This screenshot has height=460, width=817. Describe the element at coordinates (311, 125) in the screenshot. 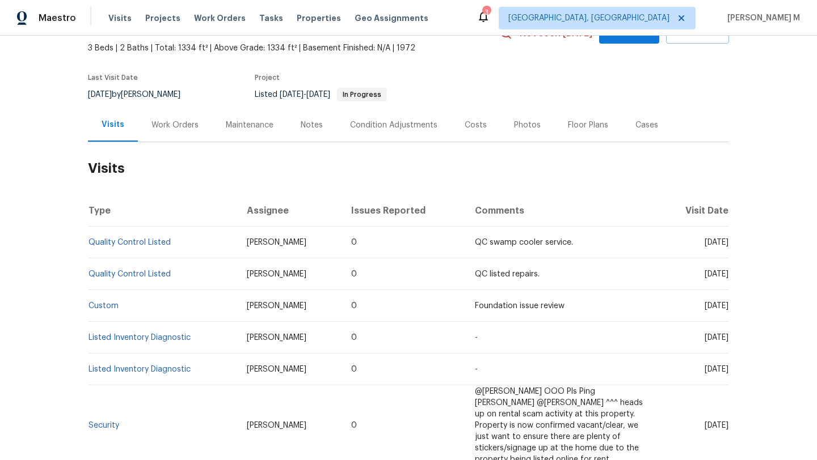

I see `div: Notes` at that location.